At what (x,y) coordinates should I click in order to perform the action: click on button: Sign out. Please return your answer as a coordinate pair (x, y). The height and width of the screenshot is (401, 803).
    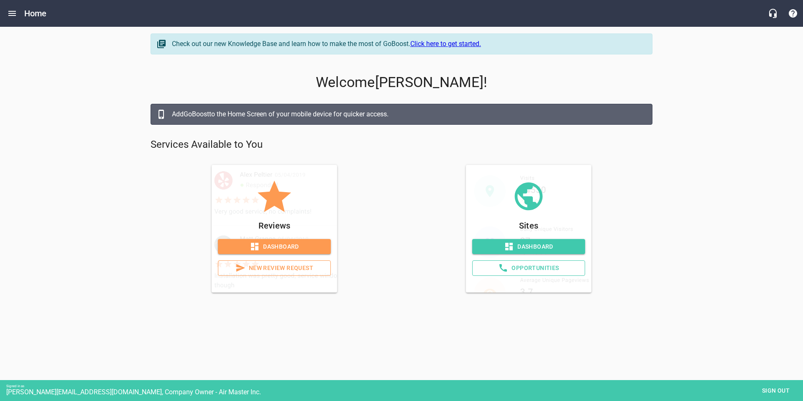
    Looking at the image, I should click on (776, 390).